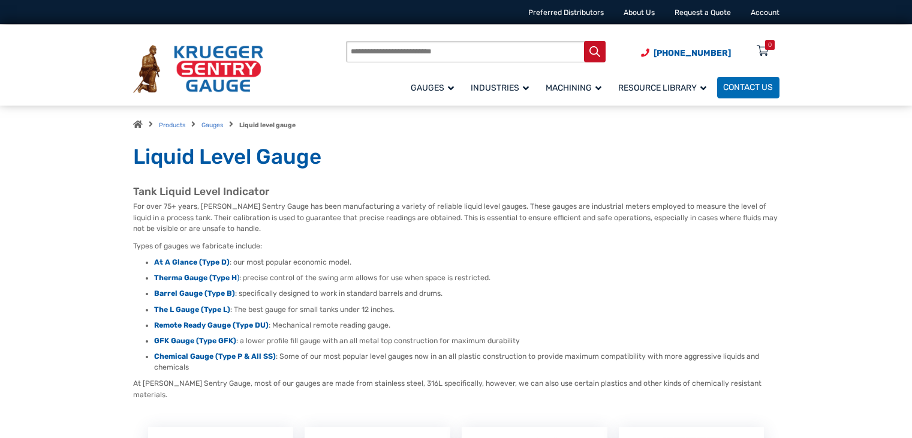  I want to click on a: Account, so click(765, 13).